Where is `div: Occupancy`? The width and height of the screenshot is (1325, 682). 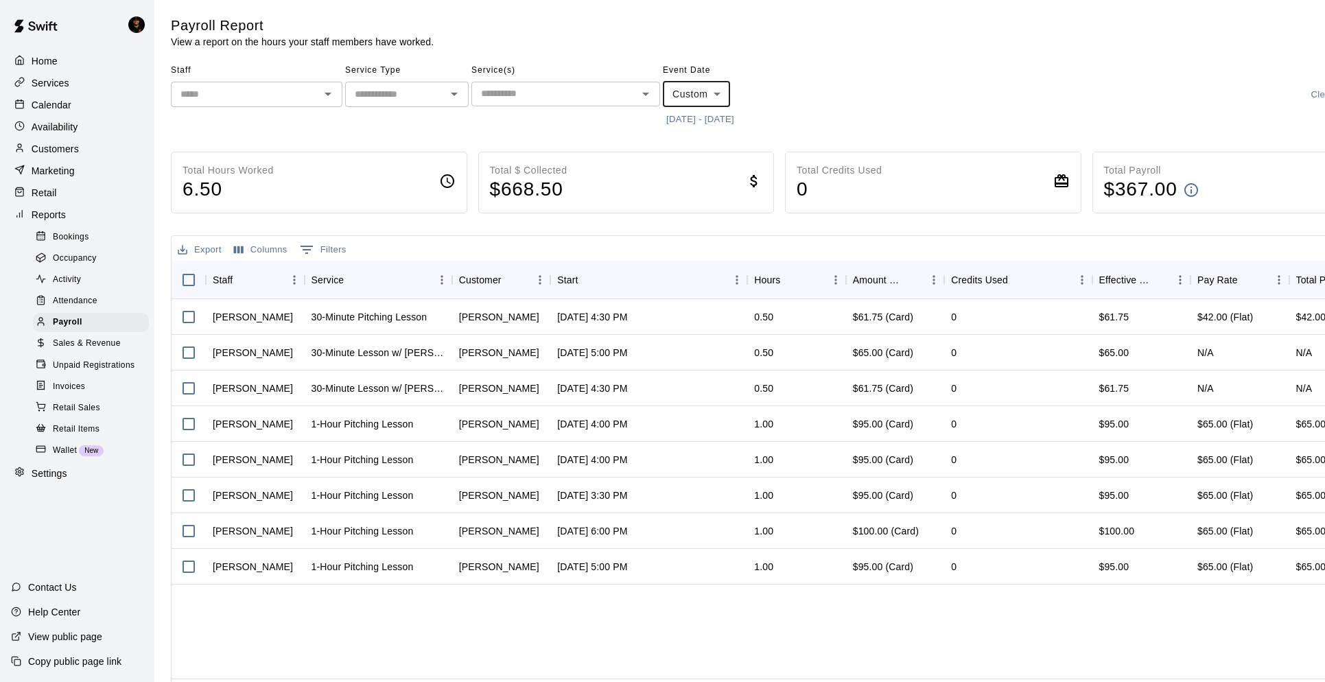 div: Occupancy is located at coordinates (91, 259).